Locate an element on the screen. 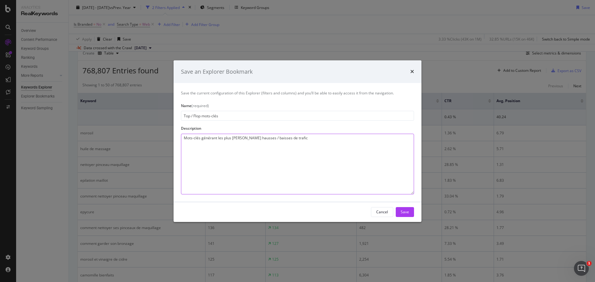 This screenshot has width=595, height=282. div: Cancel is located at coordinates (382, 212).